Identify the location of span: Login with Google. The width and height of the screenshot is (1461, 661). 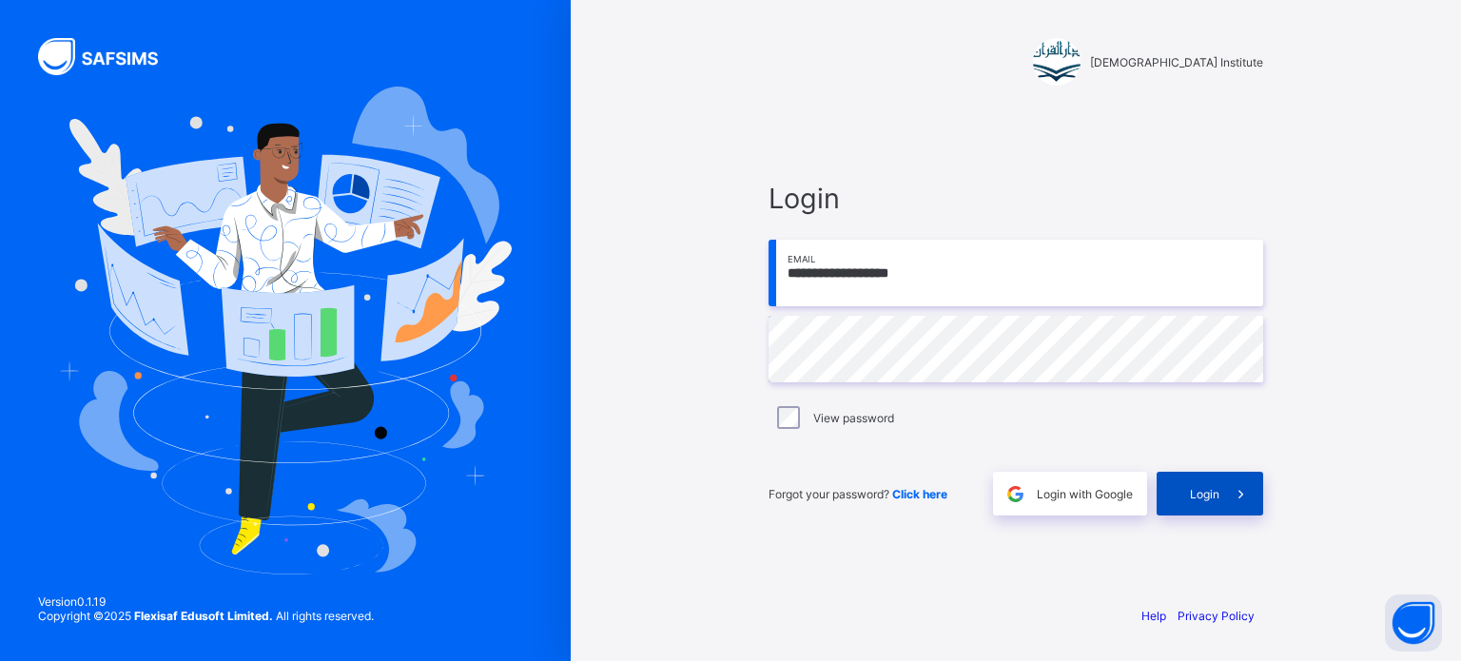
(1085, 494).